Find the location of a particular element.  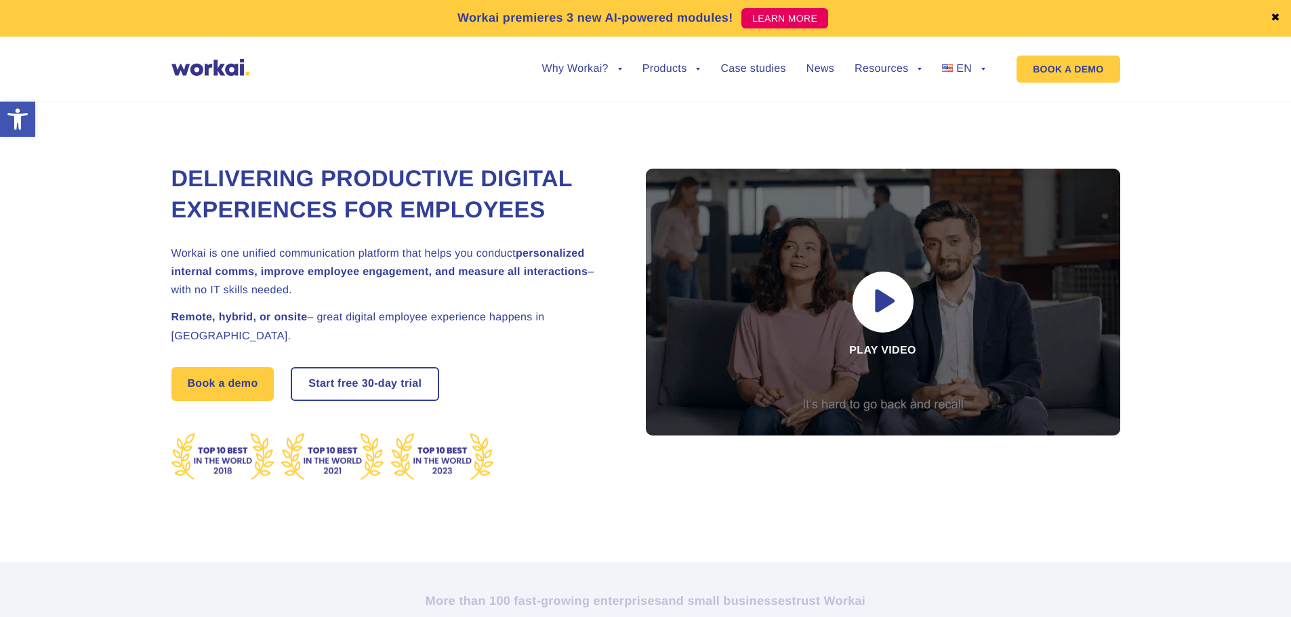

span: EN is located at coordinates (963, 68).